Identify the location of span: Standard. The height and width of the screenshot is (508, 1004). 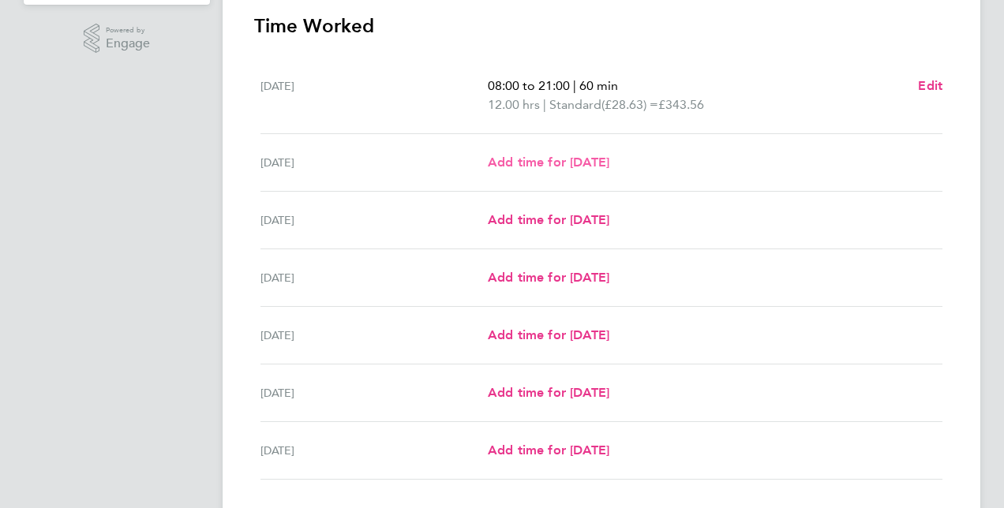
(575, 105).